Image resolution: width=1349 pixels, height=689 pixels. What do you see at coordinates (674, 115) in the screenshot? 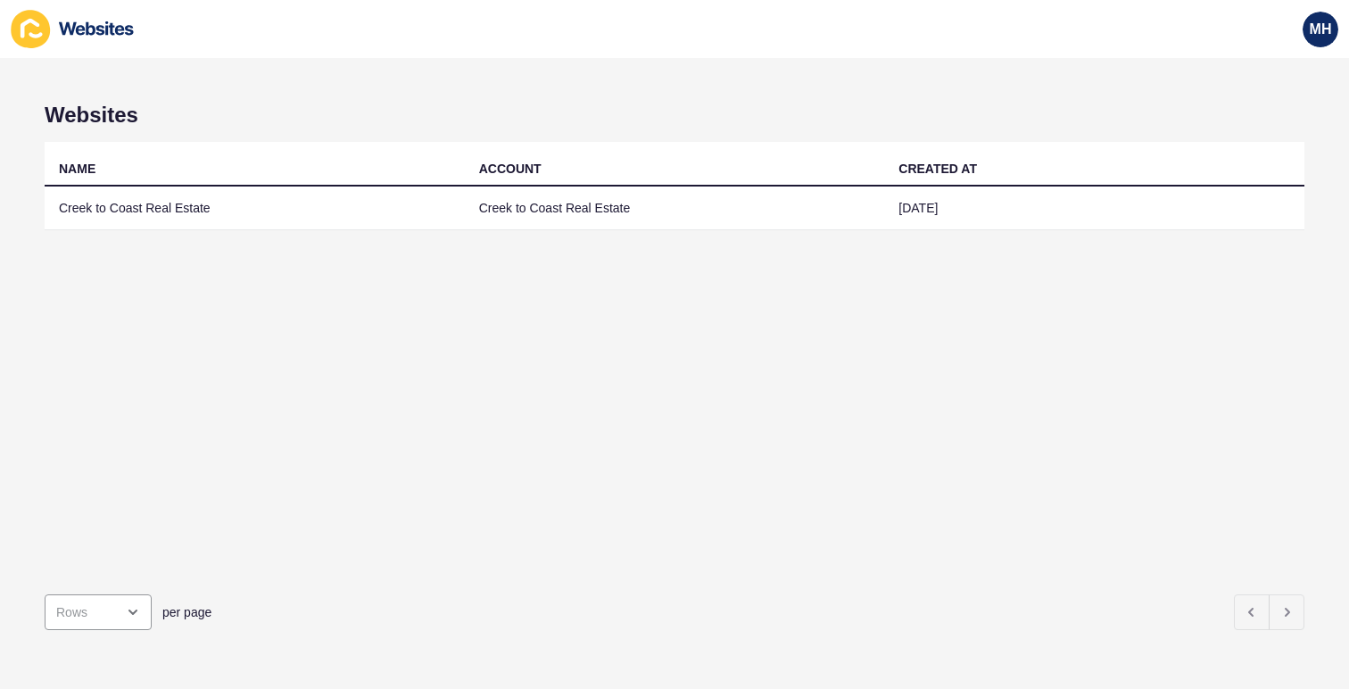
I see `h1: Websites` at bounding box center [674, 115].